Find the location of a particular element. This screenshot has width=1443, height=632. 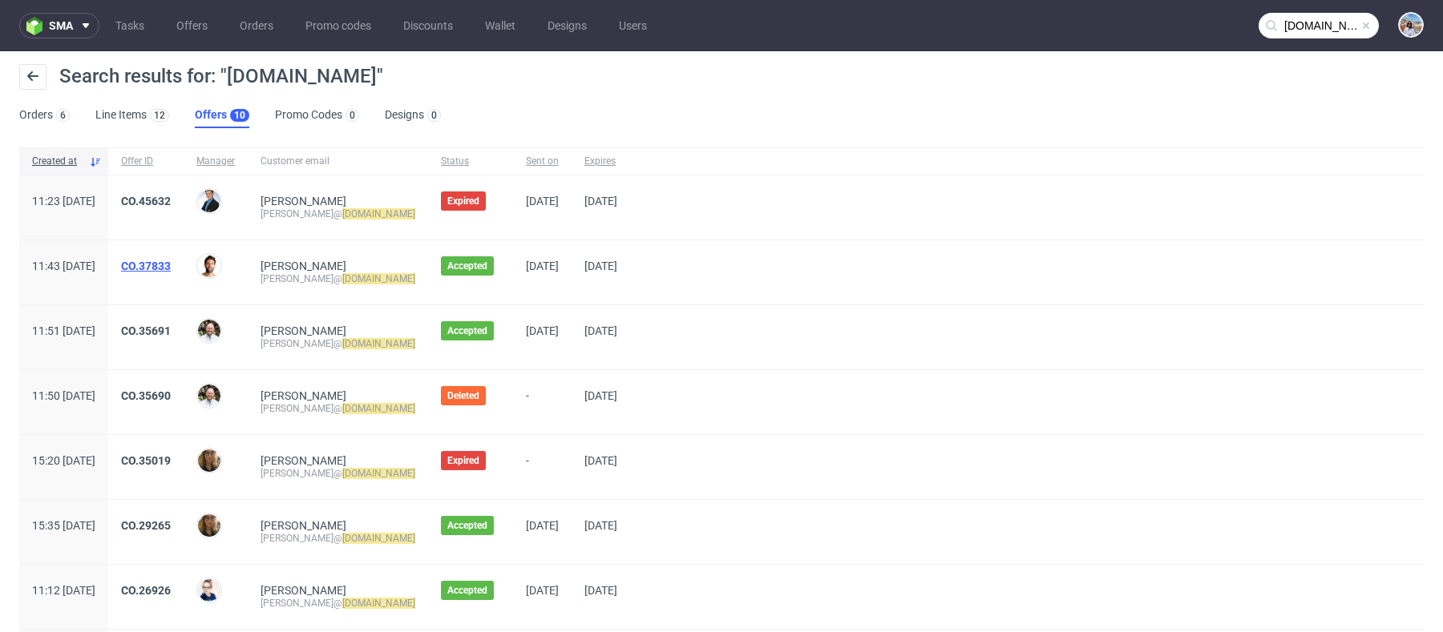

img: Antonio Lara Zafra is located at coordinates (209, 266).